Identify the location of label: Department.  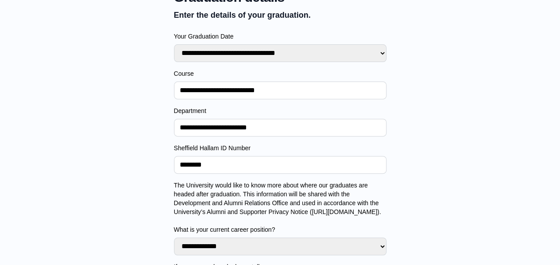
(280, 111).